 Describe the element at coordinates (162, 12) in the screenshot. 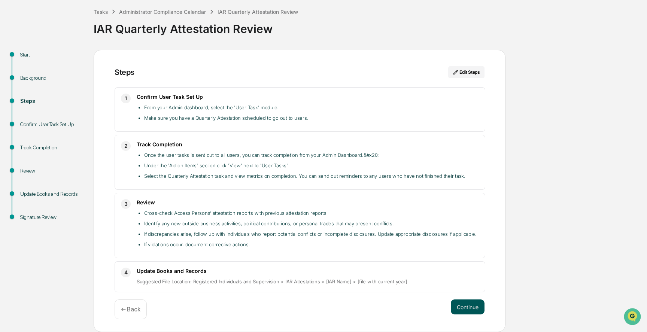

I see `div: Administrator Compliance Calendar` at that location.